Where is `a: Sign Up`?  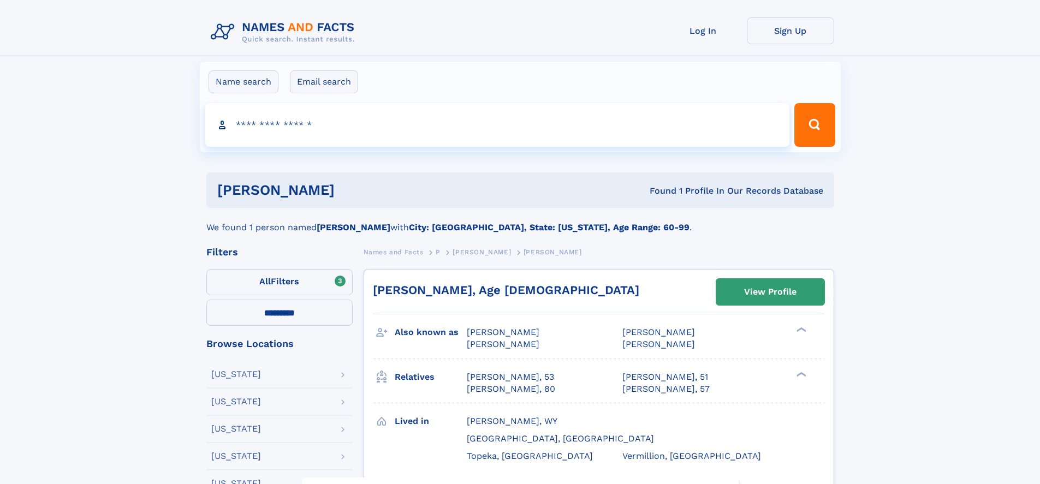
a: Sign Up is located at coordinates (790, 31).